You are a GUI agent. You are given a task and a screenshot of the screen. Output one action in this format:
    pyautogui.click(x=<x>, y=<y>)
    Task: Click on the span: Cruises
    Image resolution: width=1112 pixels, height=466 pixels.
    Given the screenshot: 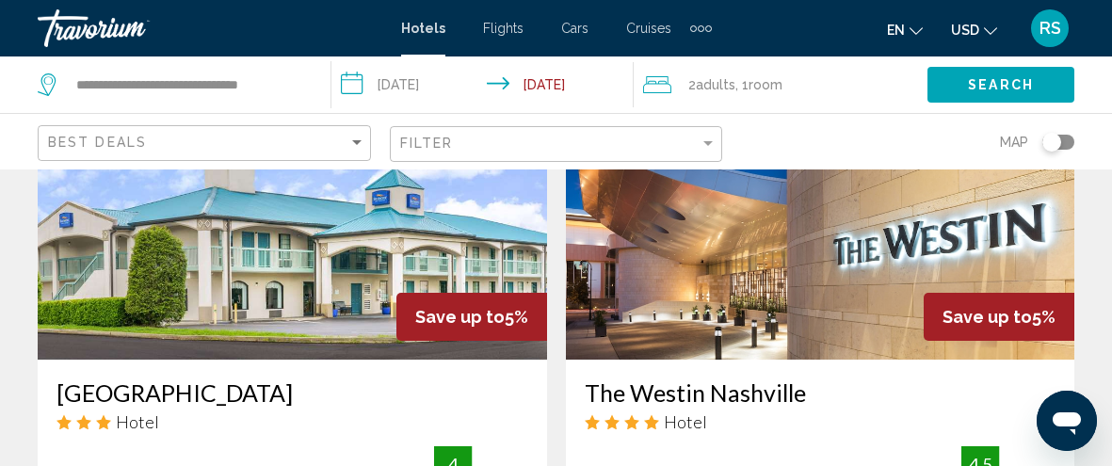 What is the action you would take?
    pyautogui.click(x=649, y=28)
    